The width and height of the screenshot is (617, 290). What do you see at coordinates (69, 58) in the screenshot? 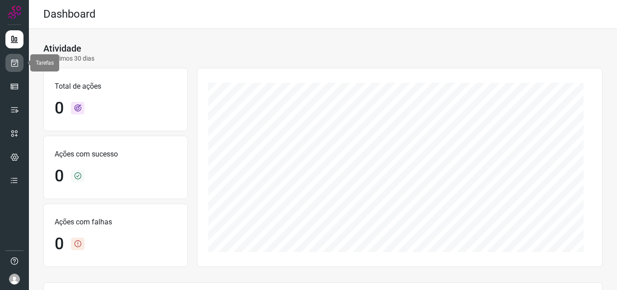
I see `p: Últimos 30 dias` at bounding box center [69, 58].